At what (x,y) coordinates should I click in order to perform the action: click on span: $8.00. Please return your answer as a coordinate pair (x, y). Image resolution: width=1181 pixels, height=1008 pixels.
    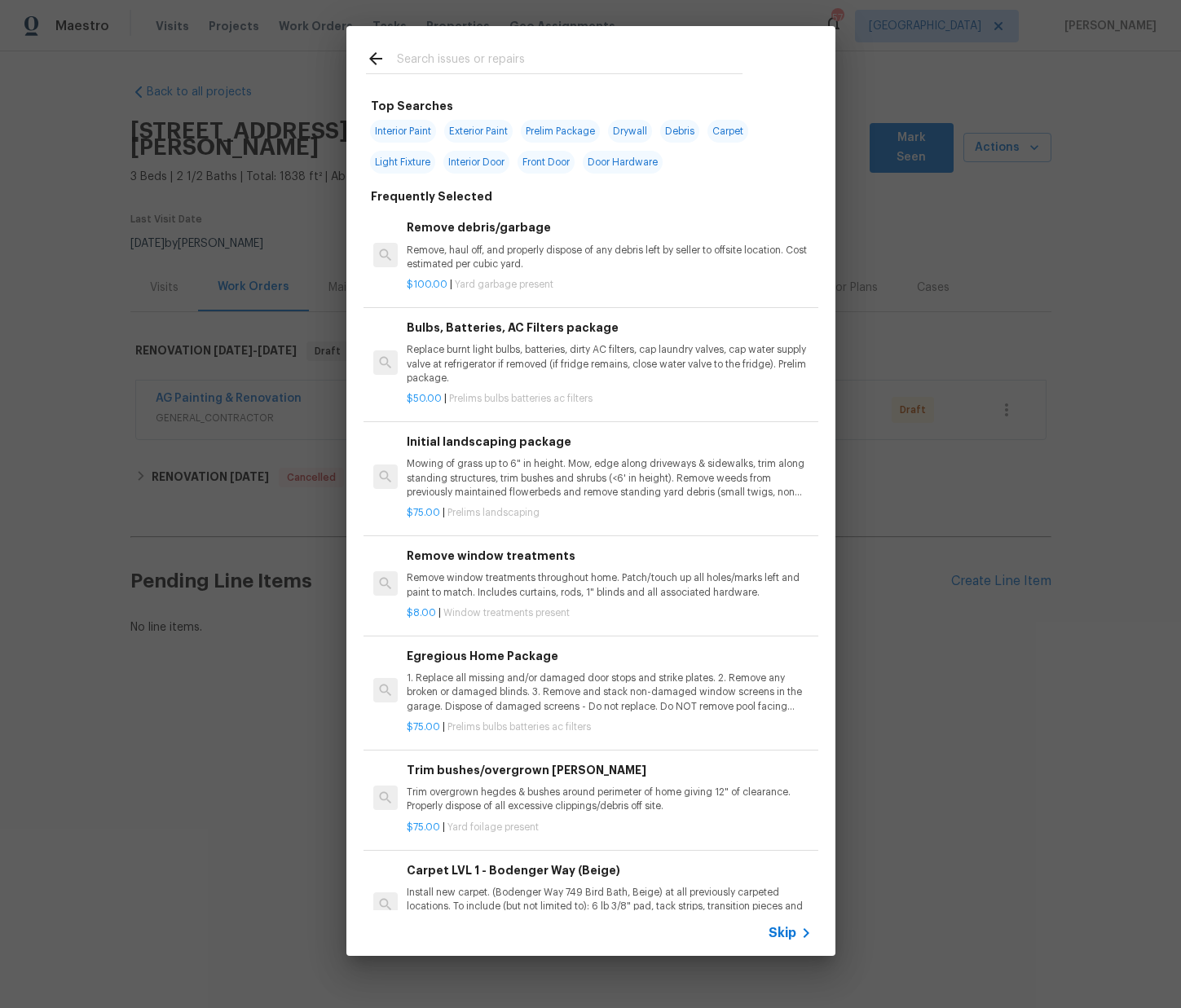
    Looking at the image, I should click on (422, 613).